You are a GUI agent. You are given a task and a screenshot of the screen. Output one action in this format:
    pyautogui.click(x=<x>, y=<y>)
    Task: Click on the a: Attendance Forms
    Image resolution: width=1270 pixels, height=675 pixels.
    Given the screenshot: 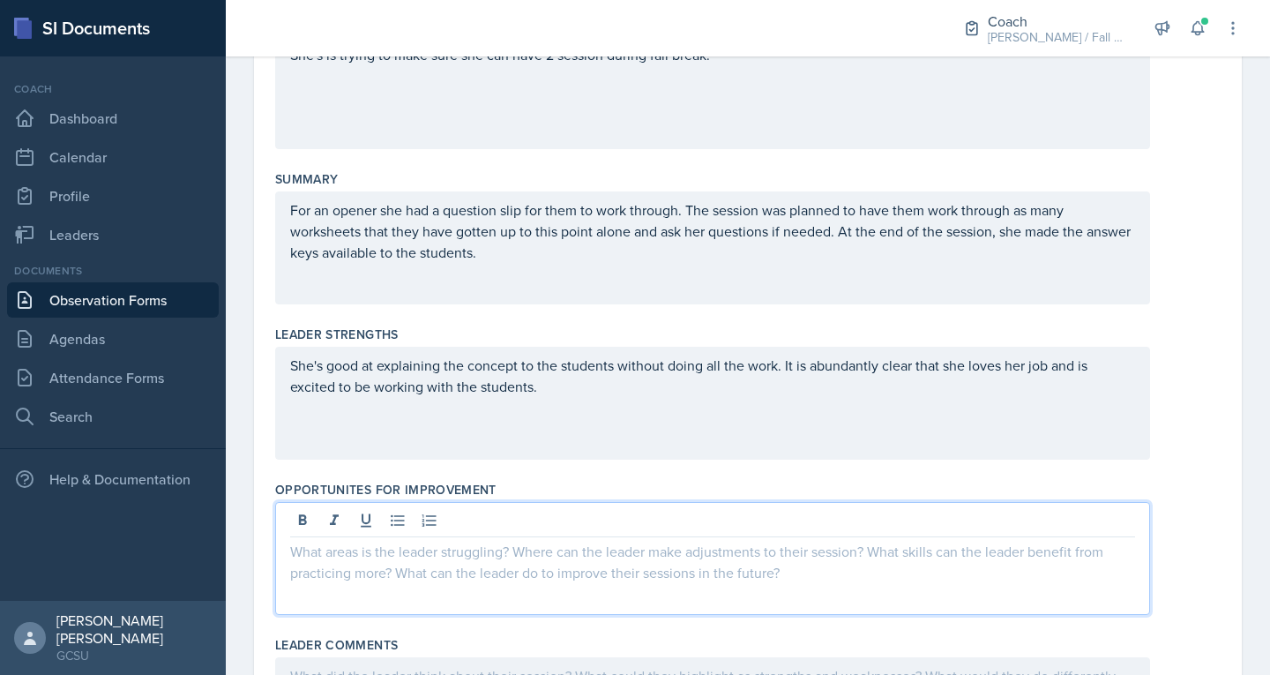 What is the action you would take?
    pyautogui.click(x=113, y=378)
    